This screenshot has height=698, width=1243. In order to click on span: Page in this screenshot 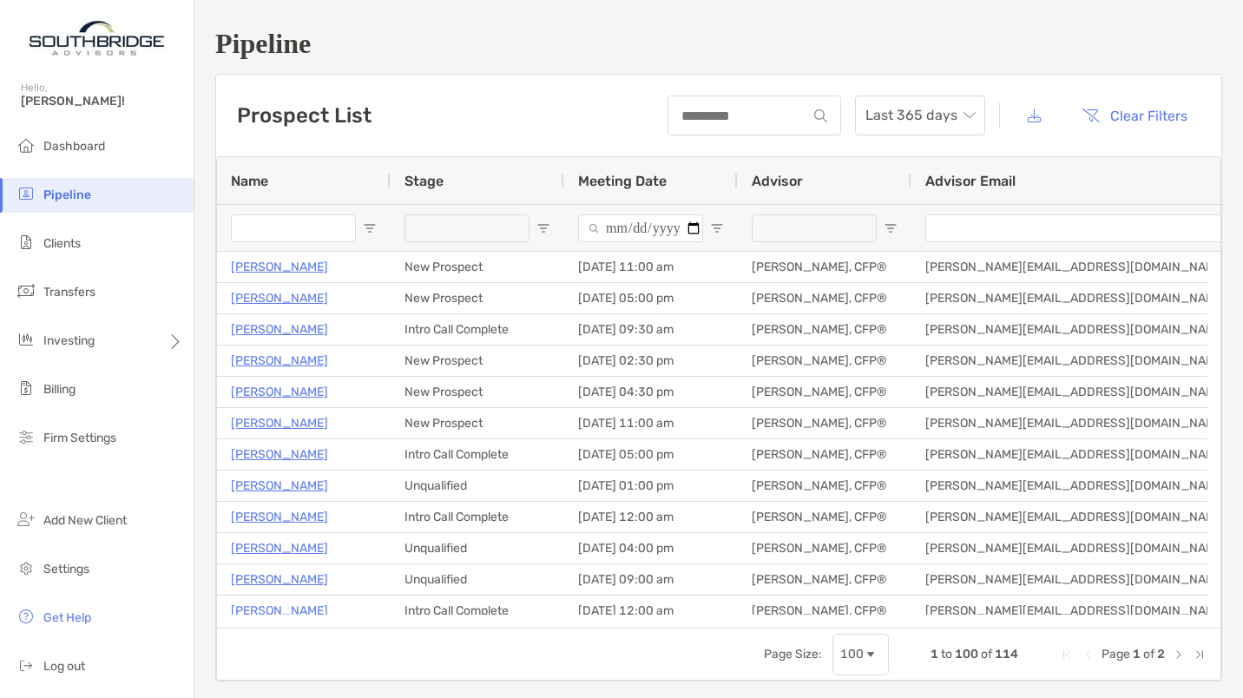, I will do `click(1115, 653)`.